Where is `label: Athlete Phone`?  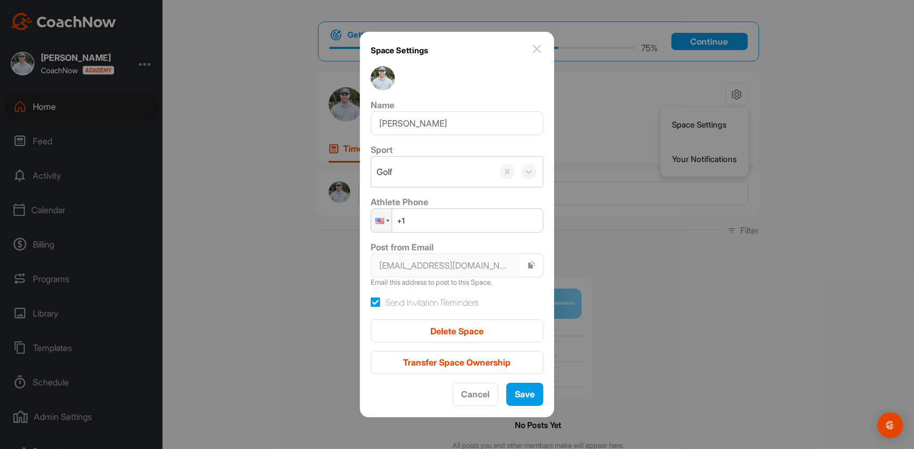 label: Athlete Phone is located at coordinates (399, 202).